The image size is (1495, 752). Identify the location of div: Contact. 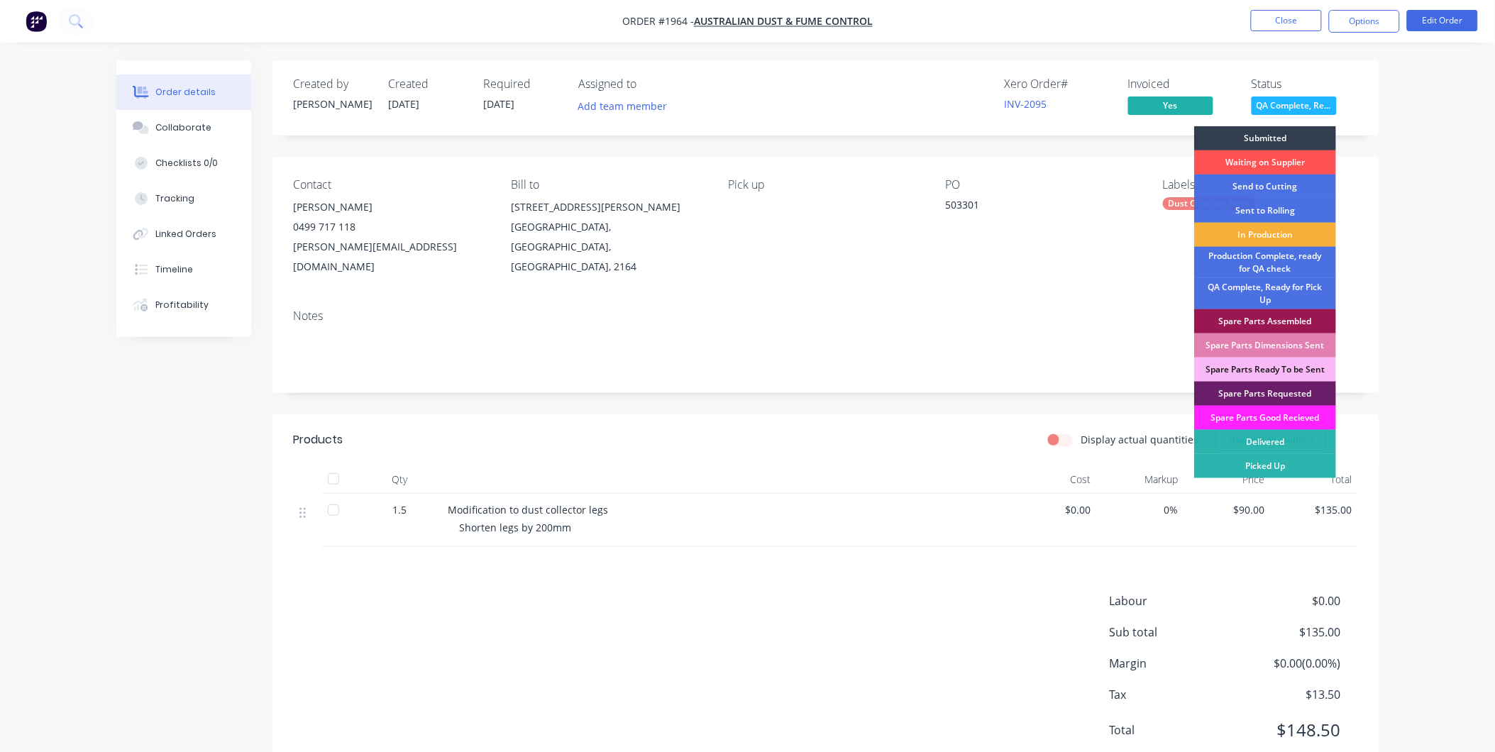
(391, 184).